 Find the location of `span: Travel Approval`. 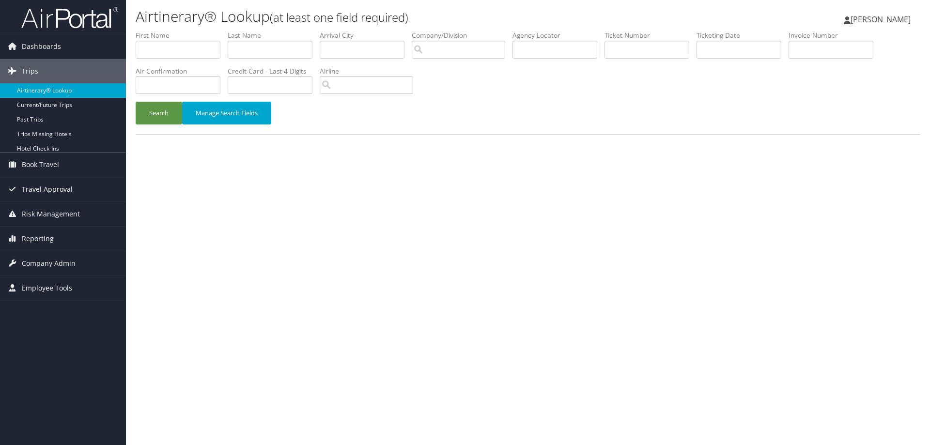

span: Travel Approval is located at coordinates (47, 189).